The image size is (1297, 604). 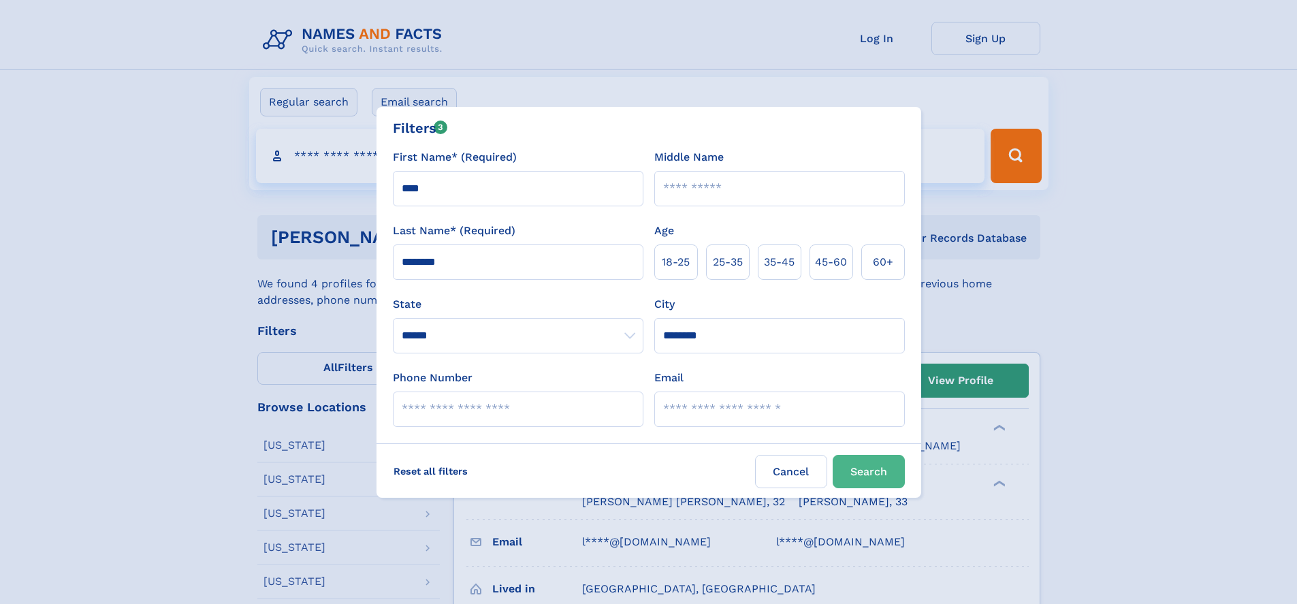 I want to click on label: State, so click(x=518, y=304).